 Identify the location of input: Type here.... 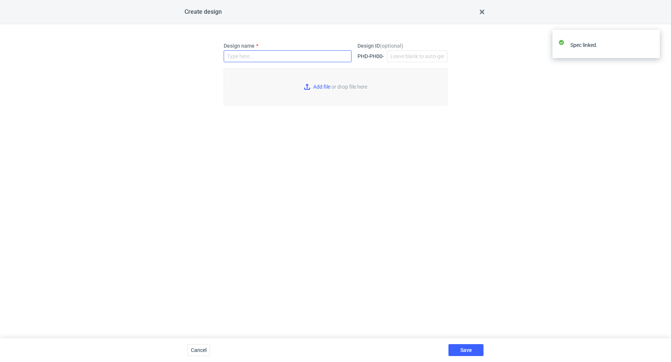
(287, 56).